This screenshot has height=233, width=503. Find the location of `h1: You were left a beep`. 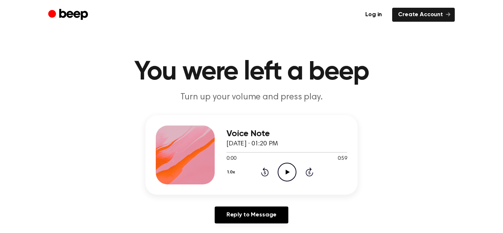

h1: You were left a beep is located at coordinates (251, 72).